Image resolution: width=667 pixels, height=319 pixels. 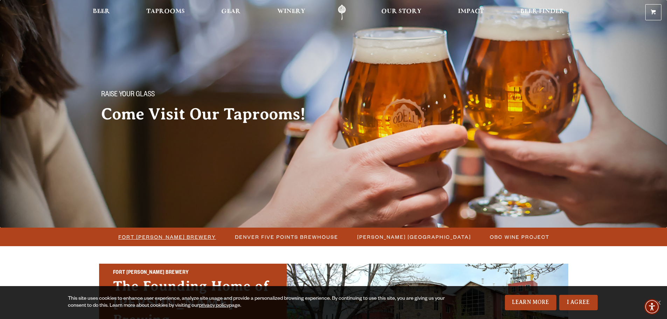 I want to click on span: Denver Five Points Brewhouse, so click(x=286, y=237).